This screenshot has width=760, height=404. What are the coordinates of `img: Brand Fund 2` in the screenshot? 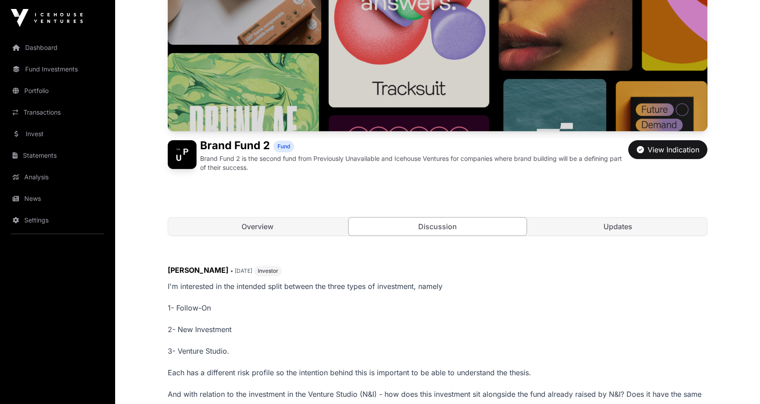 It's located at (182, 155).